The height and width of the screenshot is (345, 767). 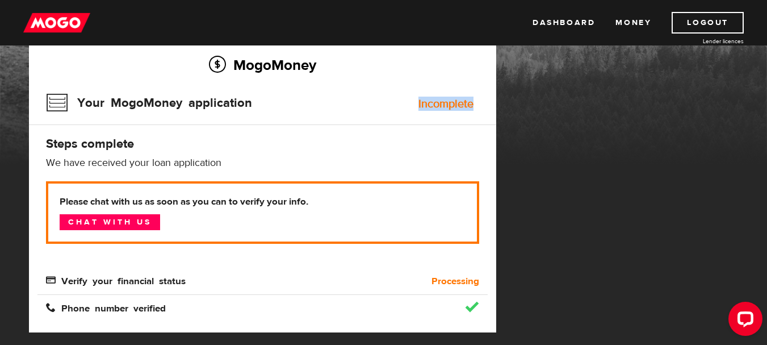 What do you see at coordinates (110, 222) in the screenshot?
I see `a: Chat with us` at bounding box center [110, 222].